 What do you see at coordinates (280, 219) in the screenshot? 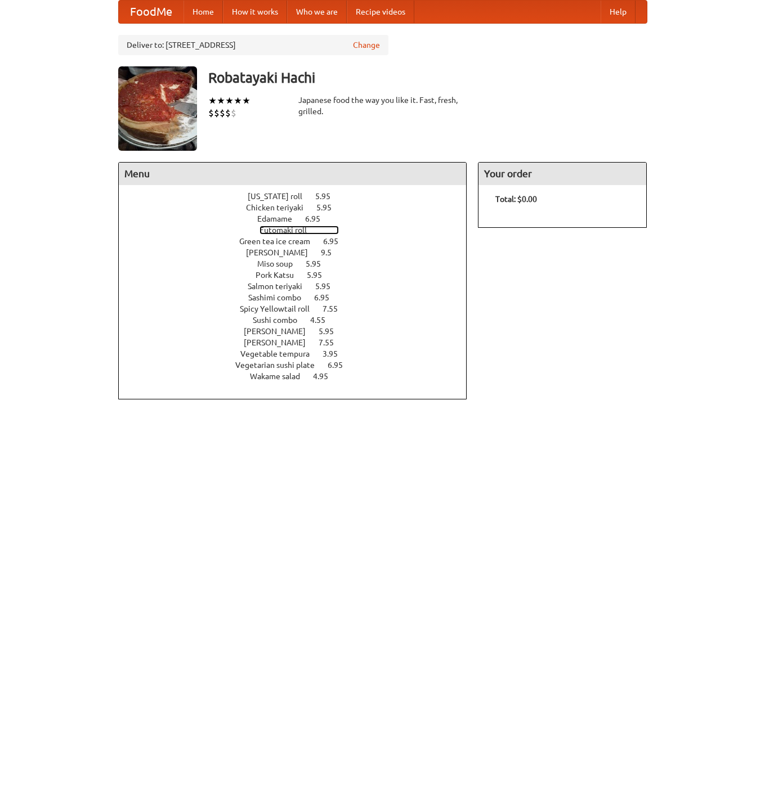
I see `span: Edamame` at bounding box center [280, 219].